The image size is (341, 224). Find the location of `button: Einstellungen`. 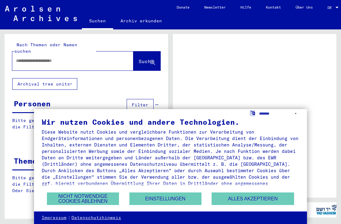

button: Einstellungen is located at coordinates (165, 199).